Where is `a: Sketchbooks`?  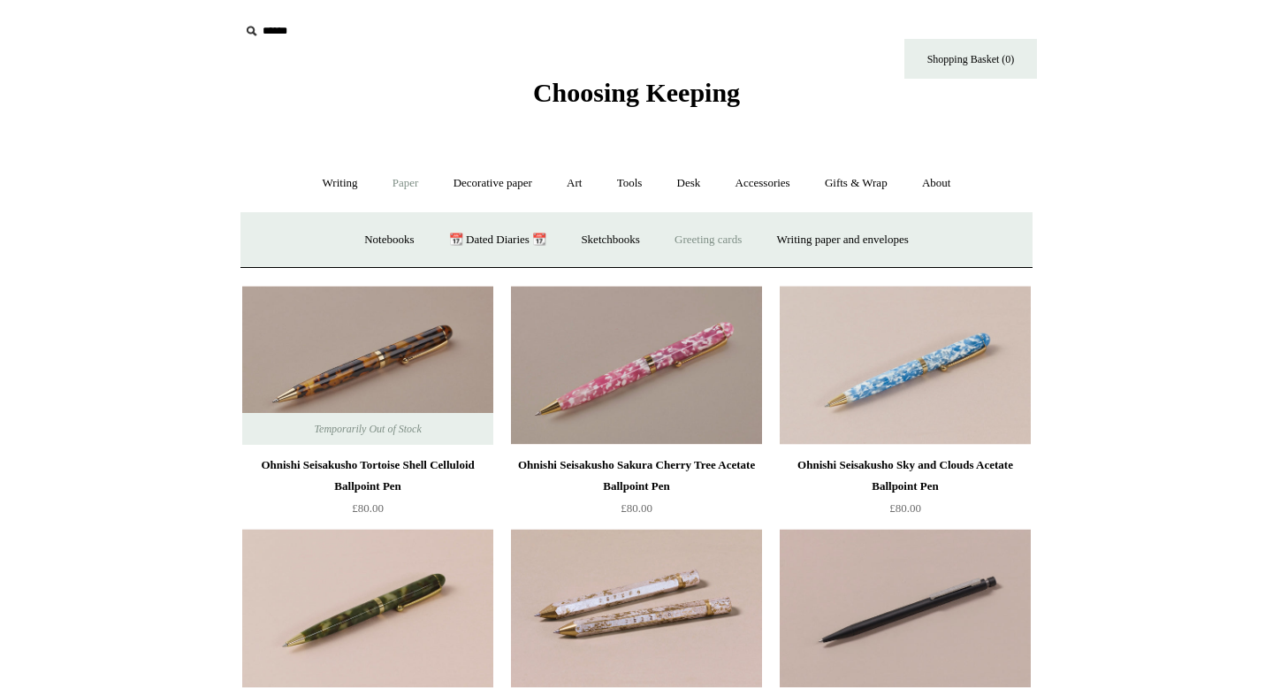 a: Sketchbooks is located at coordinates (610, 240).